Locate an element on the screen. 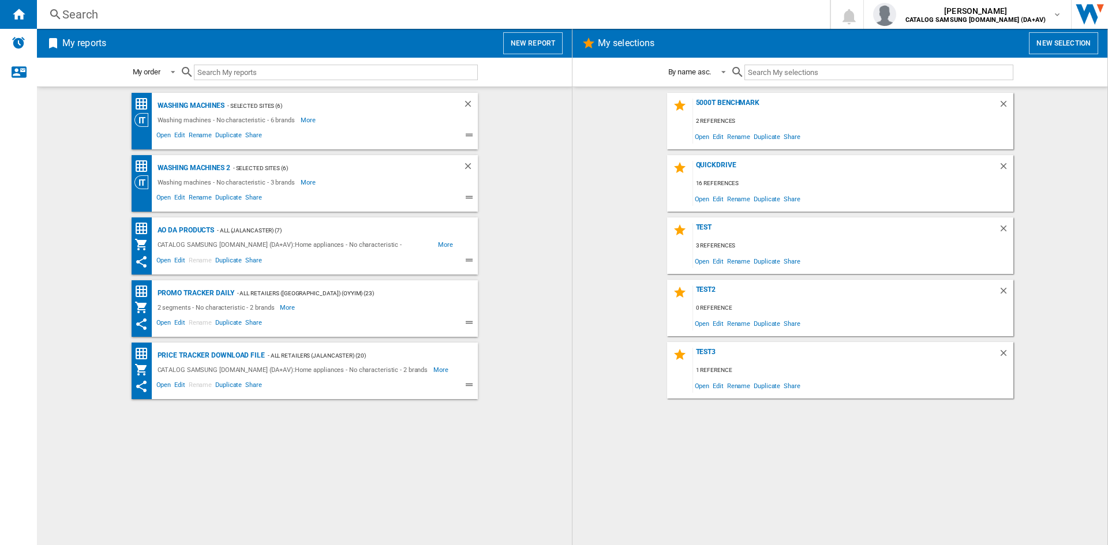  input: Search My selections is located at coordinates (878, 72).